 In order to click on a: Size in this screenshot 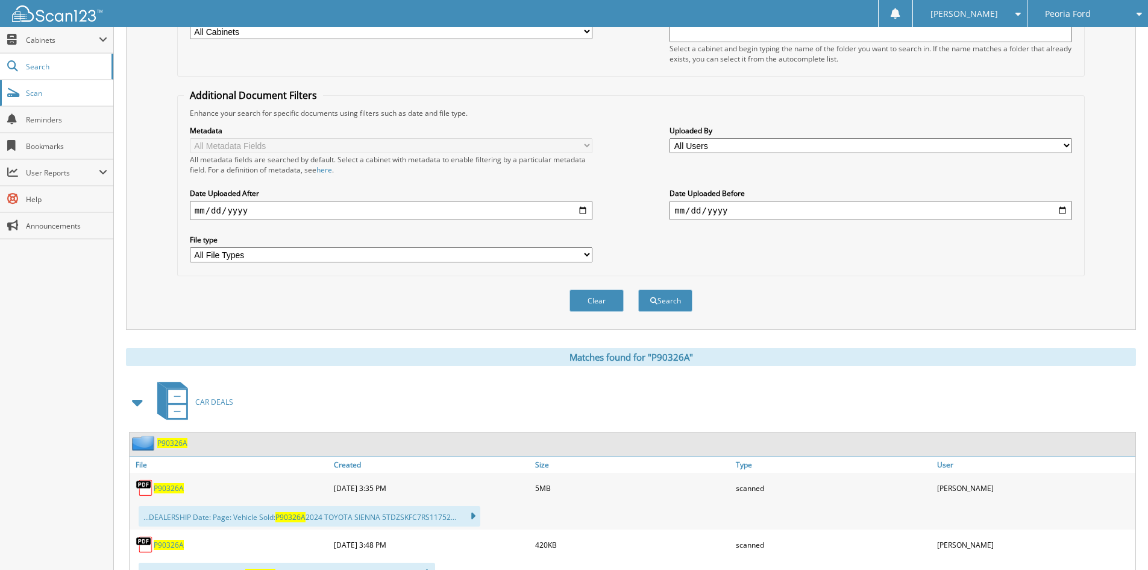, I will do `click(633, 464)`.